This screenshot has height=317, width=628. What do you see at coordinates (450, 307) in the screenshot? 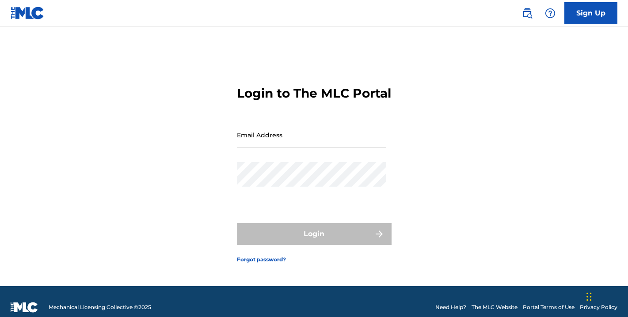
I see `a: Need Help?` at bounding box center [450, 307].